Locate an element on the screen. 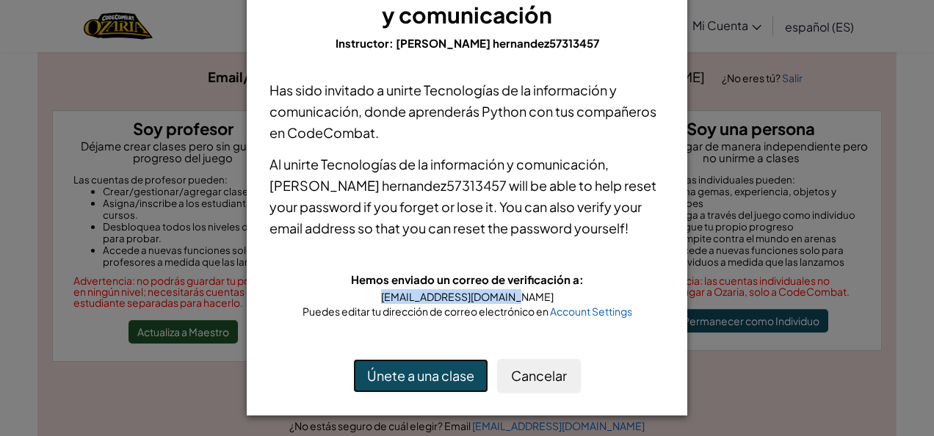 The width and height of the screenshot is (934, 436). span: will be able to help reset your password if you forget or lose it. You can also verify your email... is located at coordinates (463, 206).